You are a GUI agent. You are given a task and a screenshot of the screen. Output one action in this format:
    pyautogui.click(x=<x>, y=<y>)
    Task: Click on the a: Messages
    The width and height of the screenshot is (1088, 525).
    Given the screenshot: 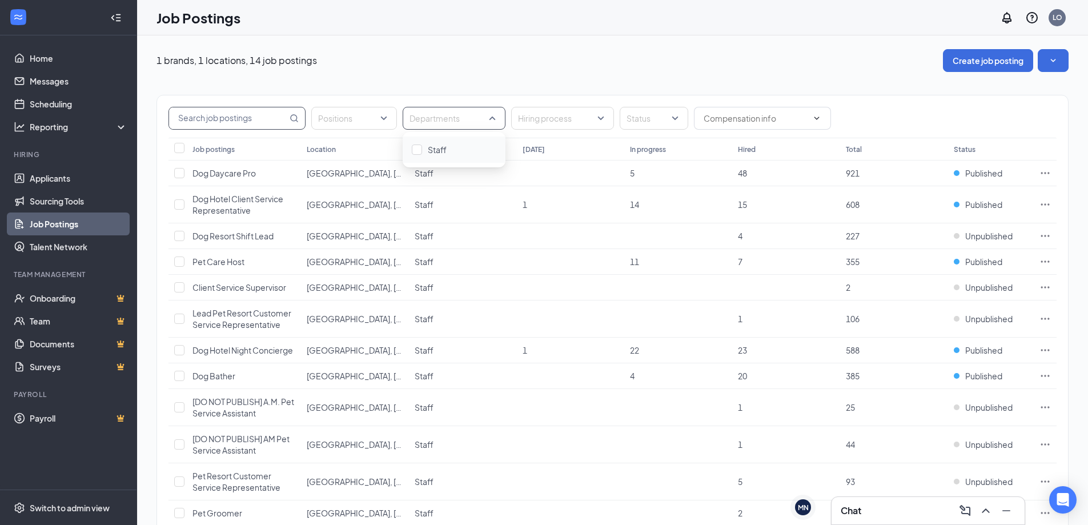 What is the action you would take?
    pyautogui.click(x=78, y=81)
    